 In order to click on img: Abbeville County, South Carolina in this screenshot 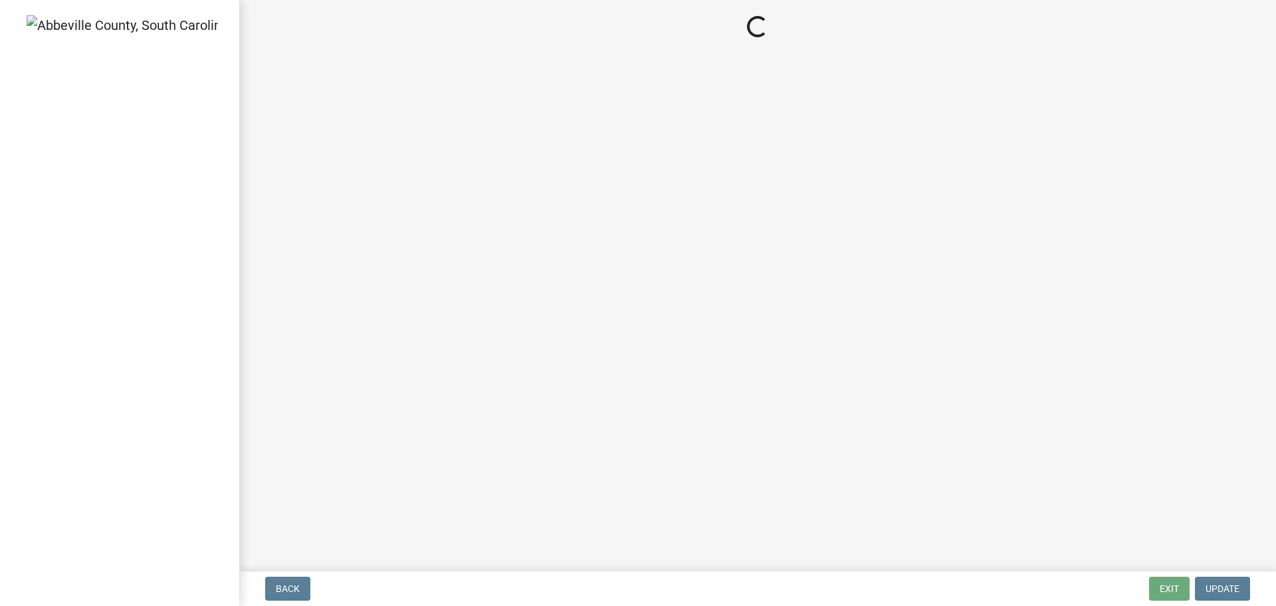, I will do `click(122, 25)`.